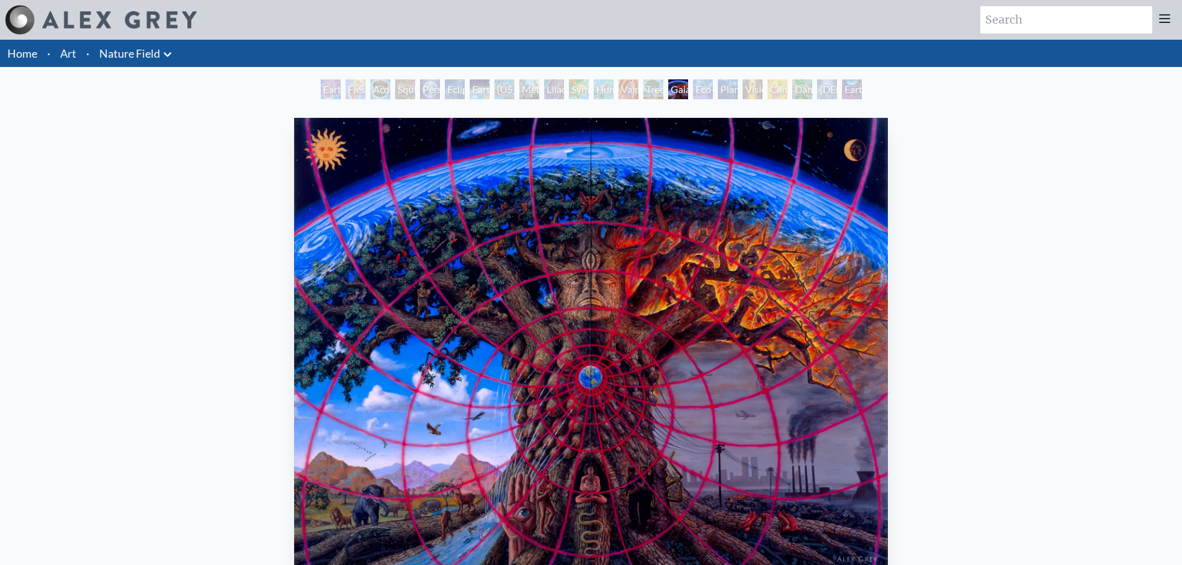 The image size is (1182, 565). What do you see at coordinates (68, 53) in the screenshot?
I see `a: Art` at bounding box center [68, 53].